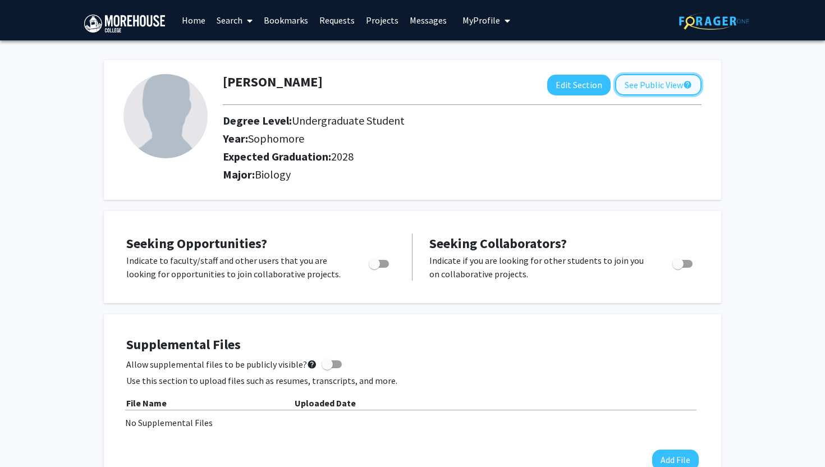 This screenshot has width=825, height=467. What do you see at coordinates (437, 121) in the screenshot?
I see `h2: Degree Level:` at bounding box center [437, 121].